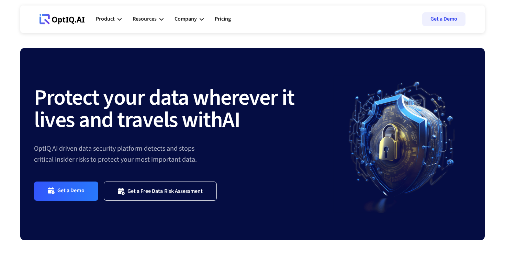  I want to click on div: Webflow Homepage, so click(39, 24).